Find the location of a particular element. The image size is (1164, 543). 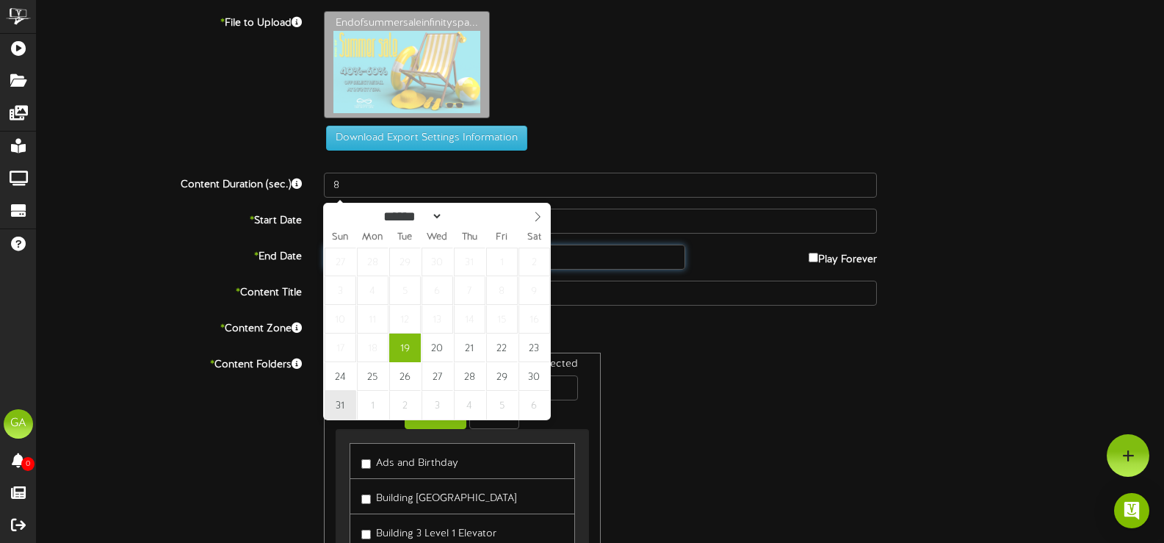

span: August 6, 2025 is located at coordinates (437, 290).